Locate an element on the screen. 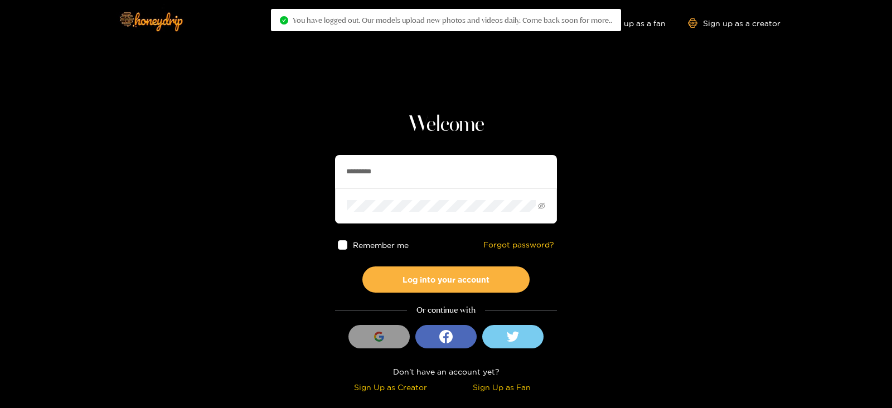 The image size is (892, 408). a: Sign up as a fan is located at coordinates (627, 23).